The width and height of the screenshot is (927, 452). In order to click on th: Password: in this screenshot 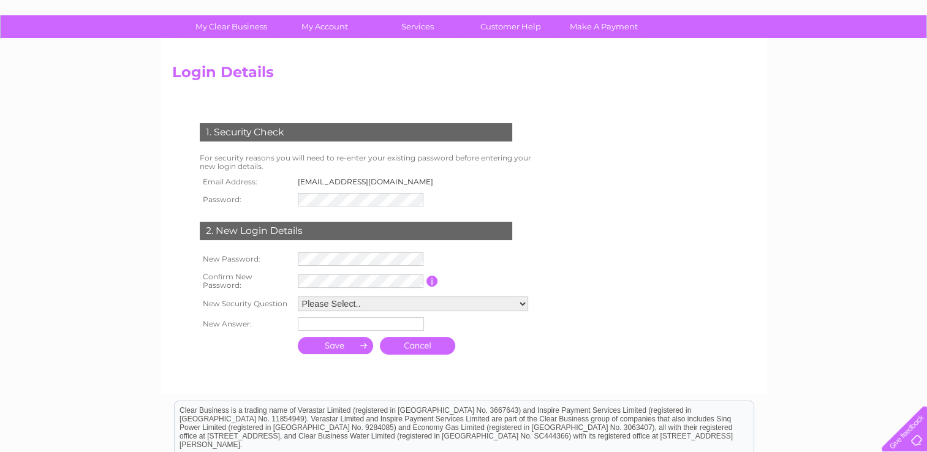, I will do `click(246, 200)`.